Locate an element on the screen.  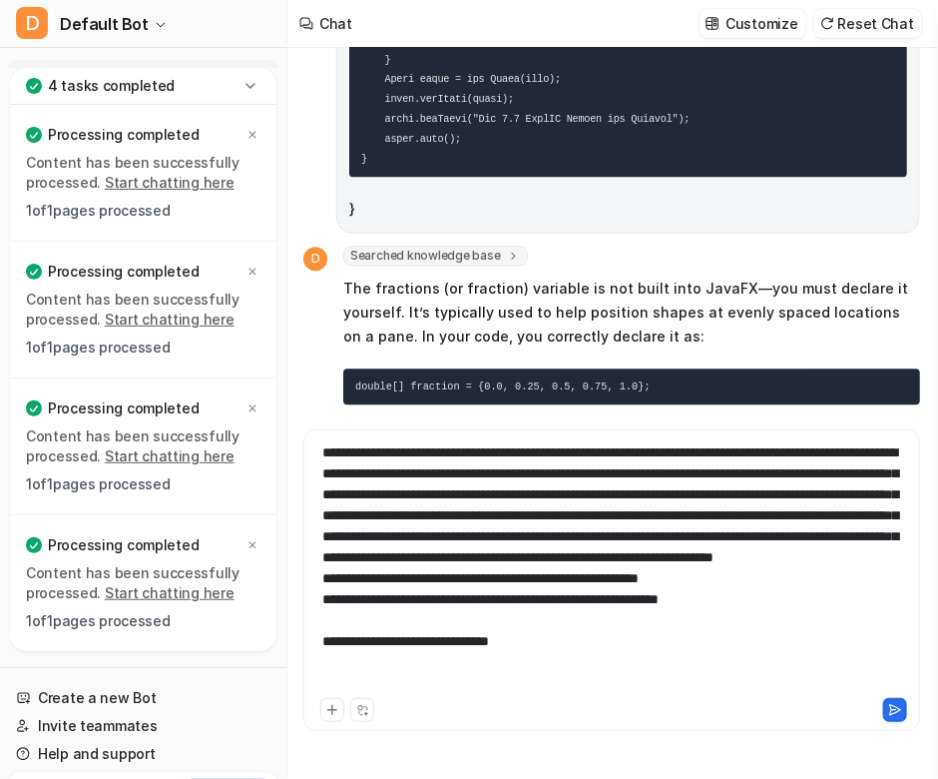
span: Searched knowledge base is located at coordinates (435, 256).